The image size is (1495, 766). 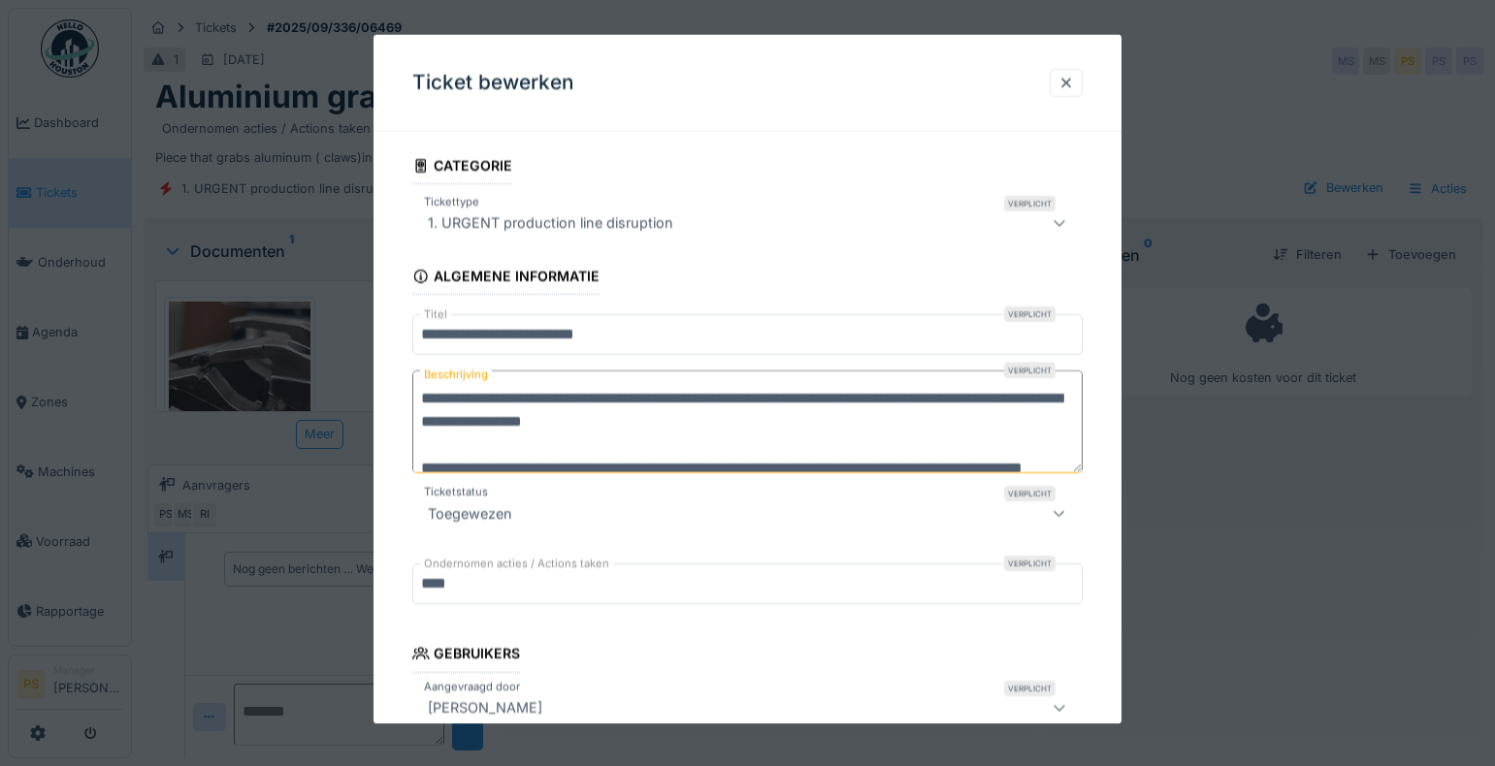 What do you see at coordinates (472, 686) in the screenshot?
I see `label: Aangevraagd door` at bounding box center [472, 686].